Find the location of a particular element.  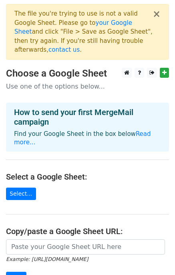

input: Paste your Google Sheet URL here is located at coordinates (85, 247).